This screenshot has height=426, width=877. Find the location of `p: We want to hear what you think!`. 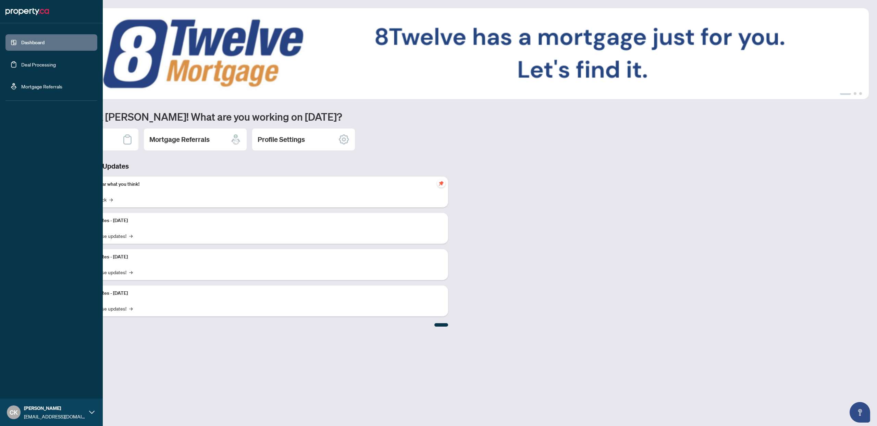

p: We want to hear what you think! is located at coordinates (257, 184).